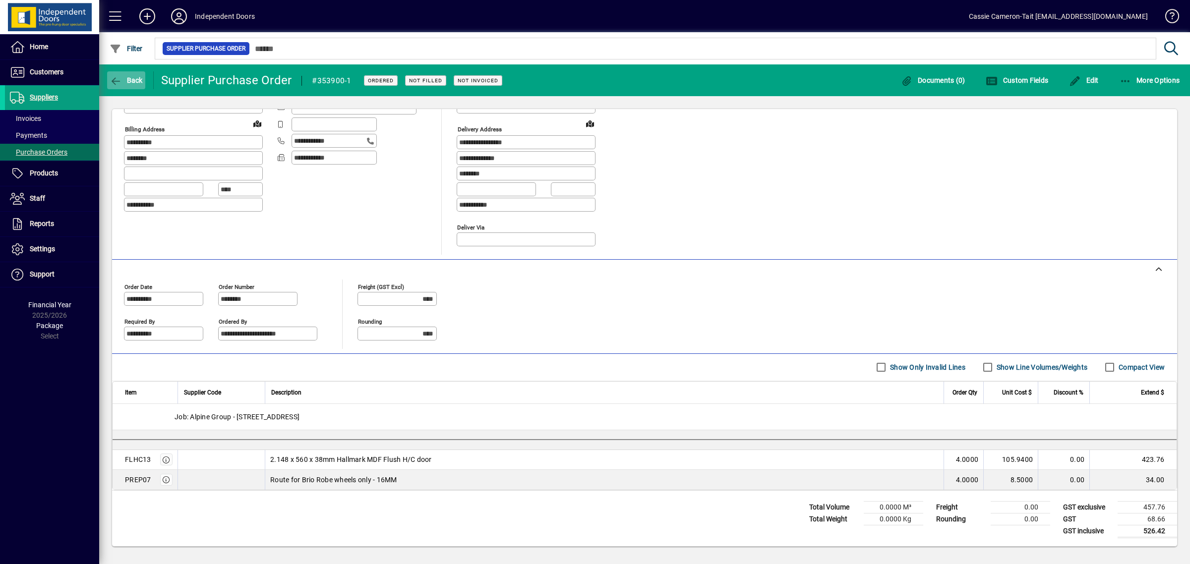 The width and height of the screenshot is (1190, 564). What do you see at coordinates (126, 49) in the screenshot?
I see `button: Filter` at bounding box center [126, 49].